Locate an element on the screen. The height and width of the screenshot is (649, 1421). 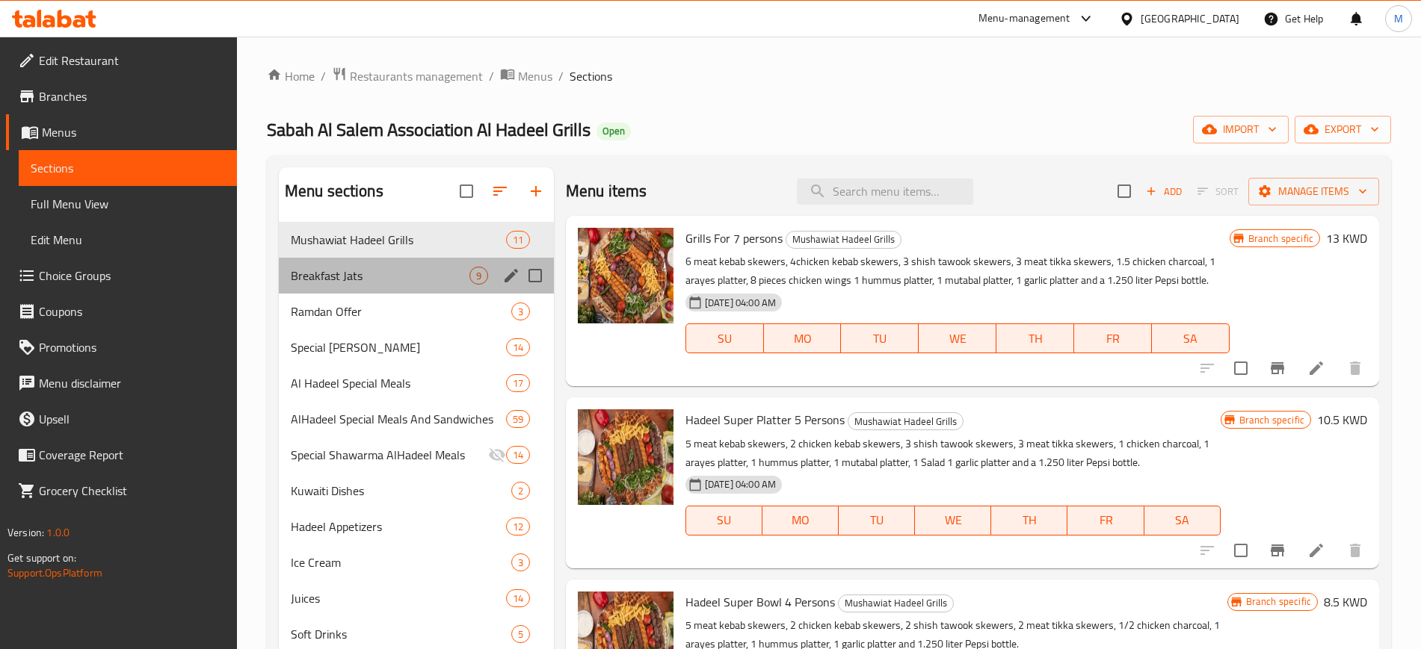
div: Breakfast Jats9edit is located at coordinates (416, 276).